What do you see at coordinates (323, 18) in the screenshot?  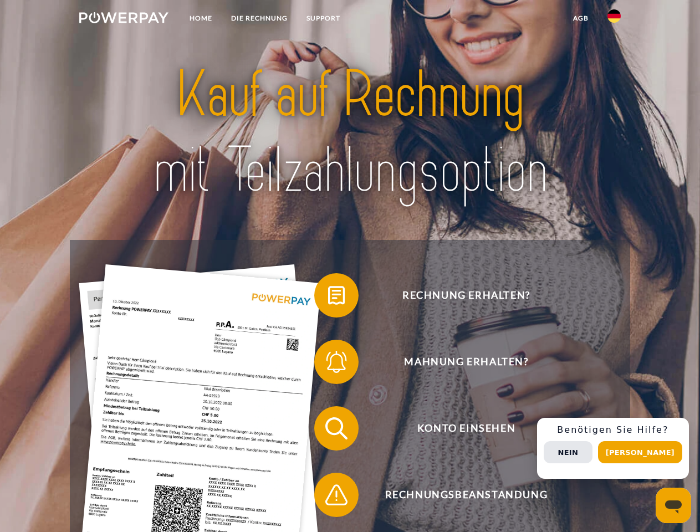 I see `a: SUPPORT` at bounding box center [323, 18].